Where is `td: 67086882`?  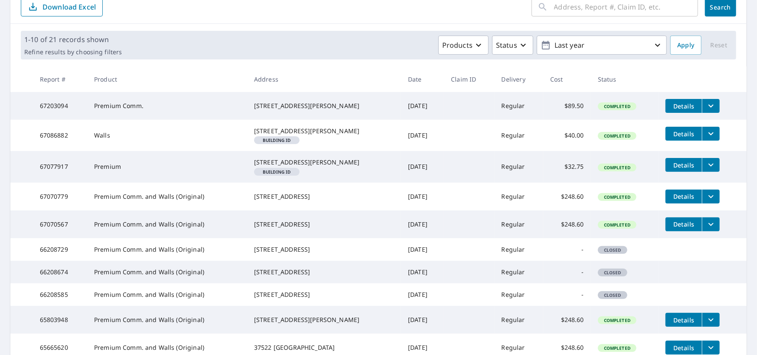 td: 67086882 is located at coordinates (60, 135).